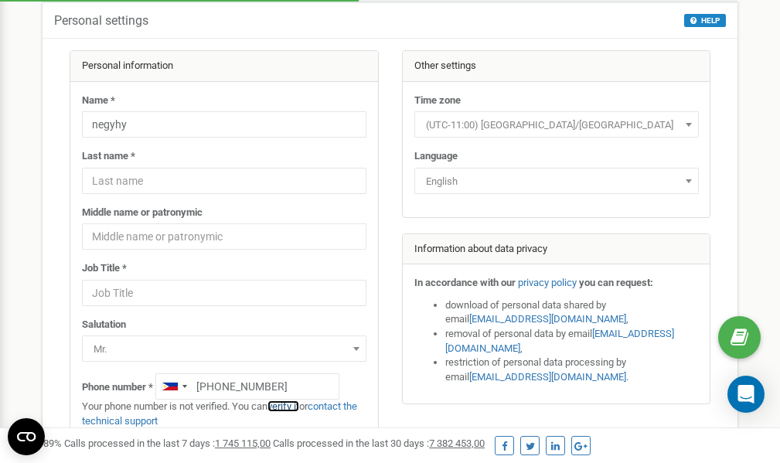 The image size is (780, 463). Describe the element at coordinates (224, 237) in the screenshot. I see `input: Middle name or patronymic` at that location.